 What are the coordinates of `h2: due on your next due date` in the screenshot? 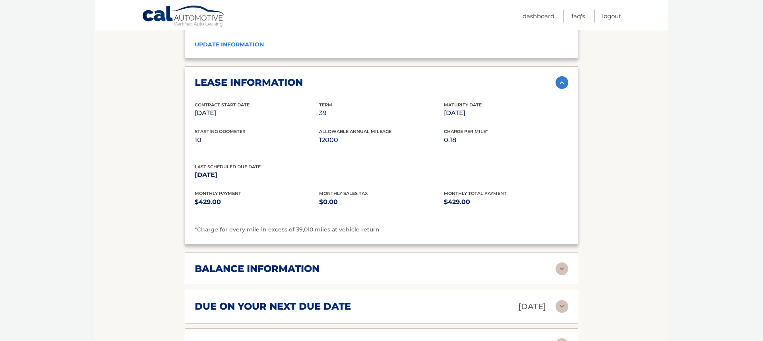 It's located at (273, 307).